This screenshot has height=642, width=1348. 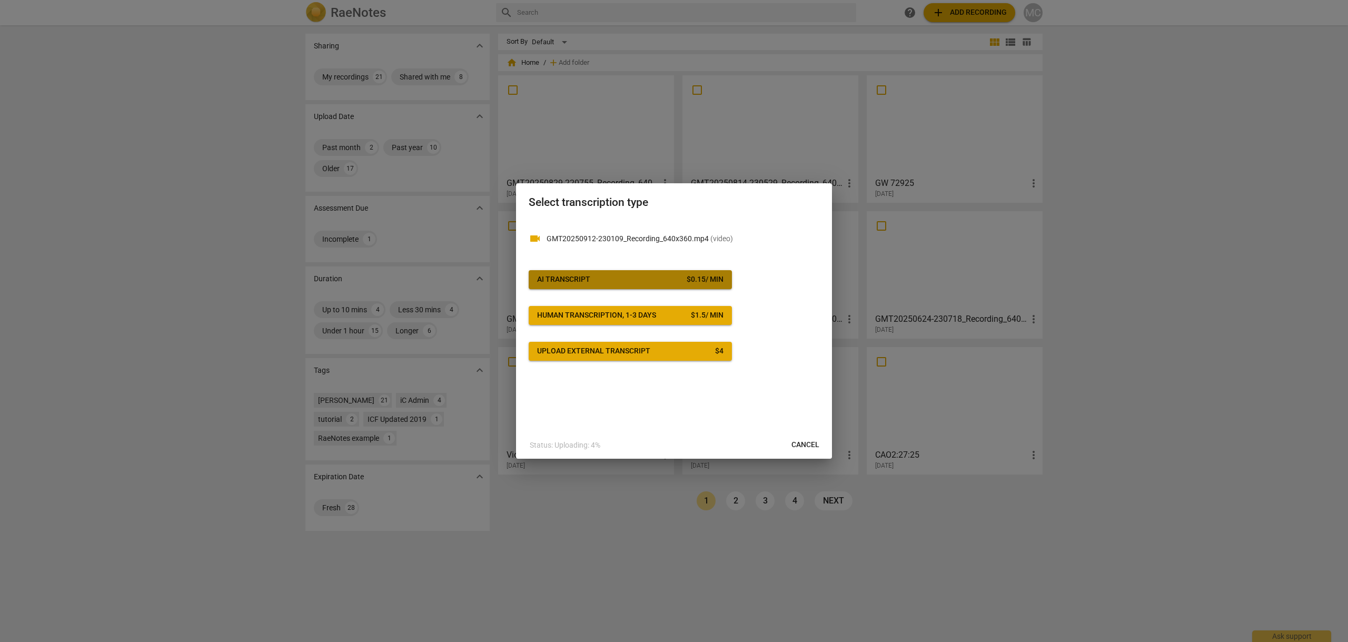 I want to click on h2: Select transcription type, so click(x=674, y=202).